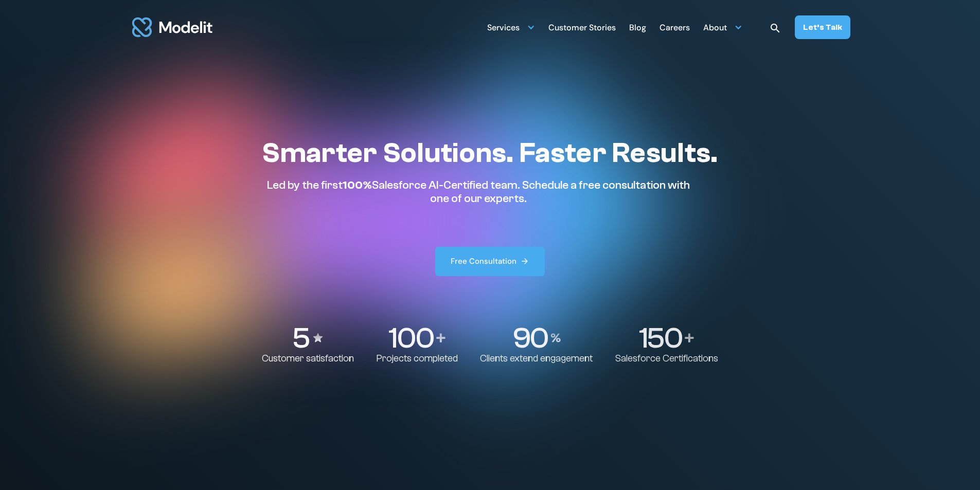  What do you see at coordinates (417, 359) in the screenshot?
I see `p: Projects completed` at bounding box center [417, 359].